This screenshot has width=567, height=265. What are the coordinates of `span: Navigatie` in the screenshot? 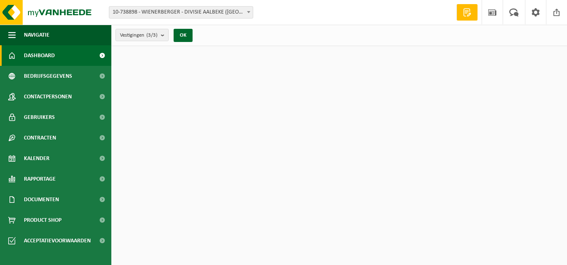 It's located at (37, 35).